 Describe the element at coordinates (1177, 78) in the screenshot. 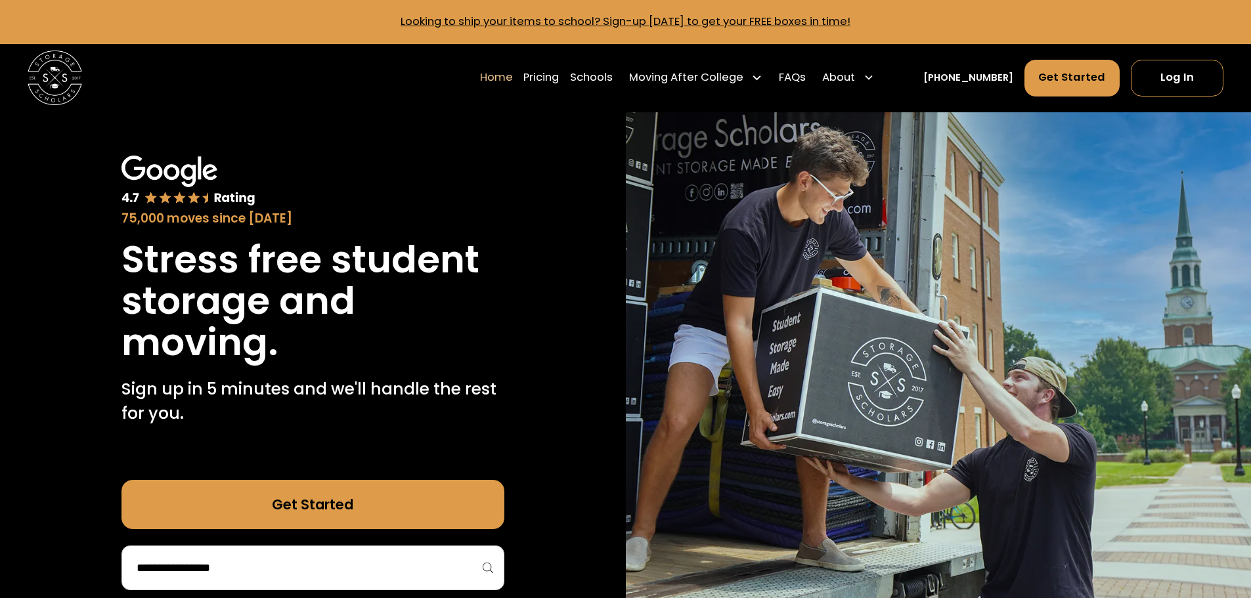

I see `a: Log In` at that location.